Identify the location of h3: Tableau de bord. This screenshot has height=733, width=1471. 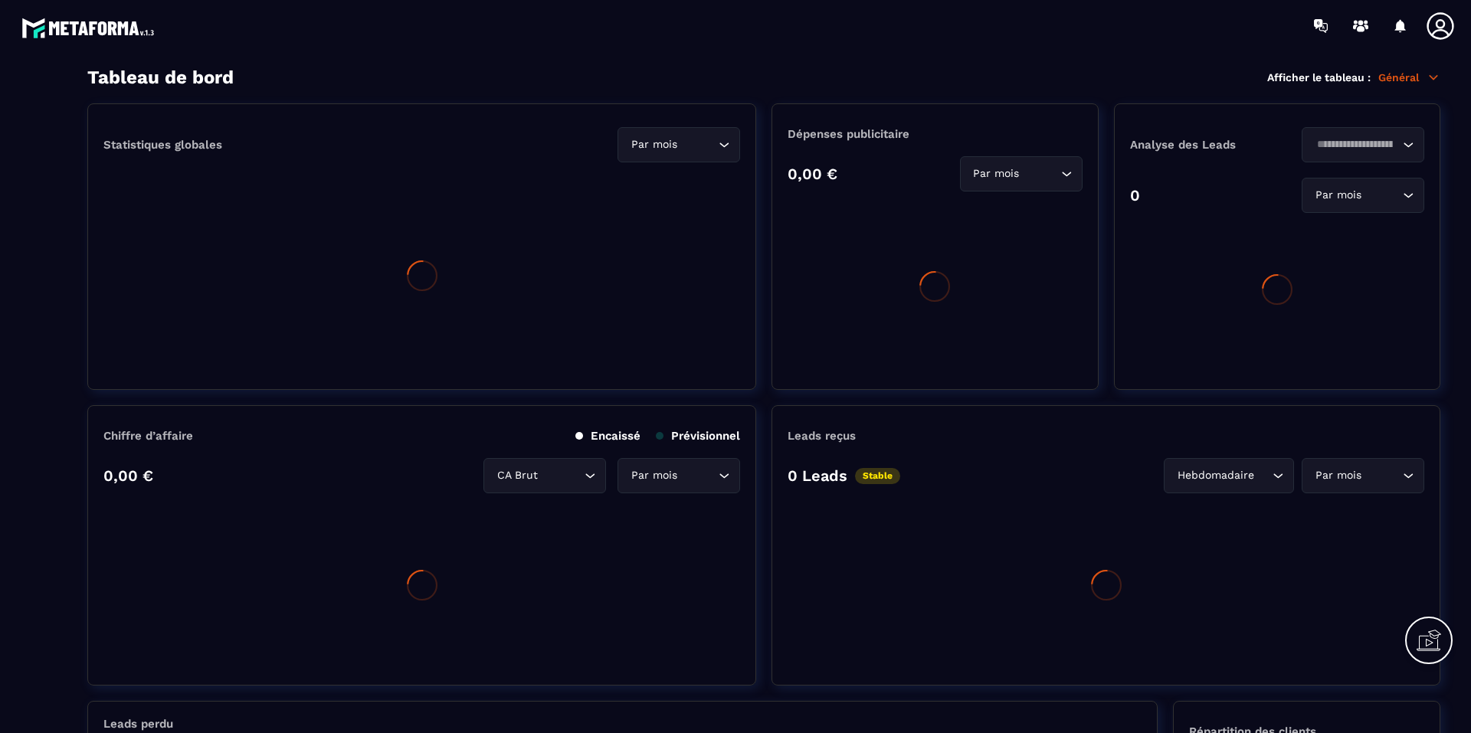
(160, 77).